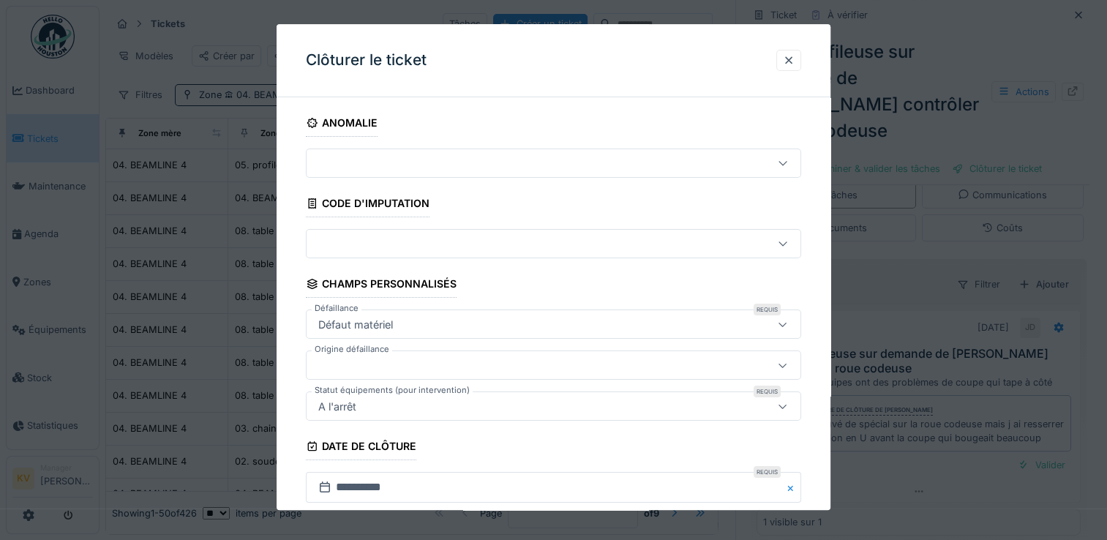 This screenshot has height=540, width=1107. What do you see at coordinates (356, 325) in the screenshot?
I see `div: Défaut matériel` at bounding box center [356, 325].